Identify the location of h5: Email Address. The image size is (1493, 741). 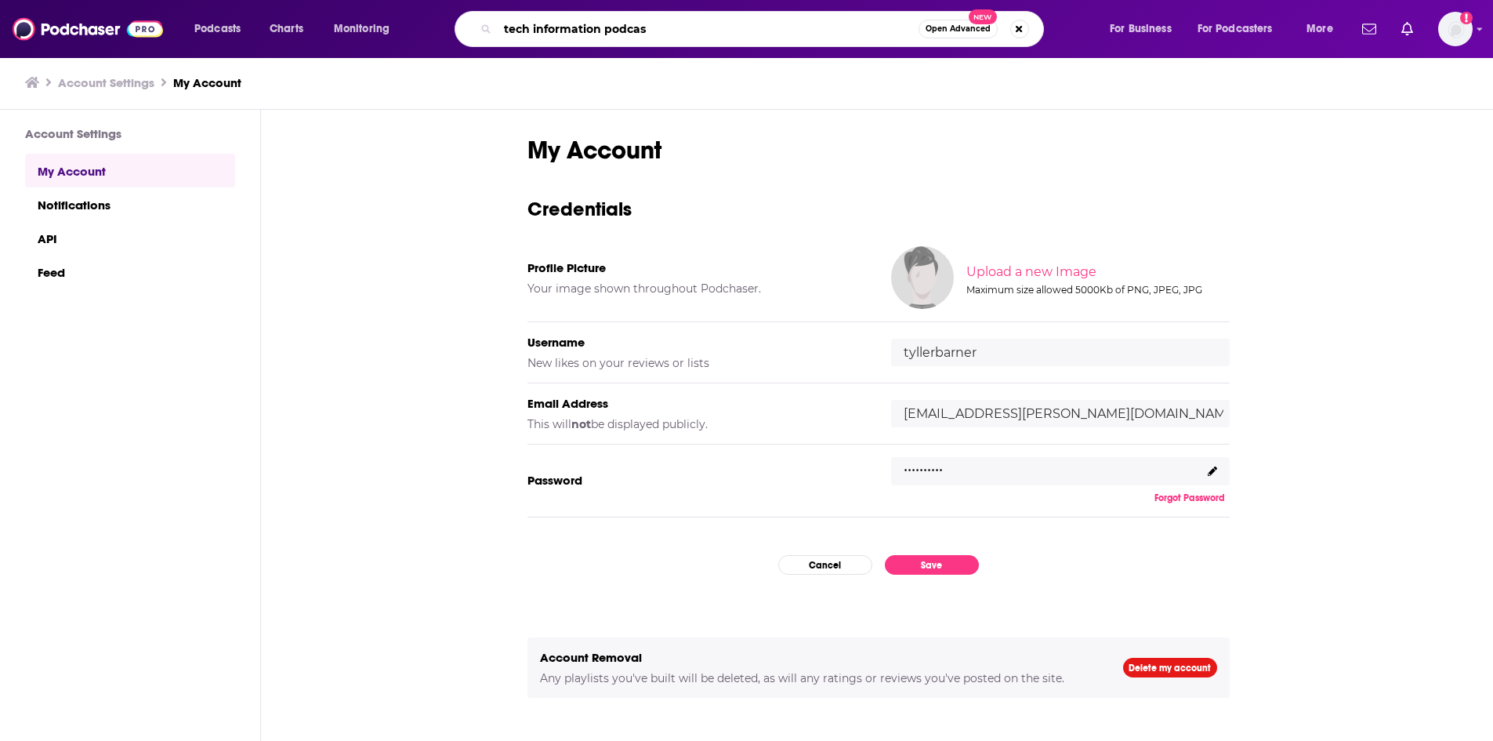
(697, 403).